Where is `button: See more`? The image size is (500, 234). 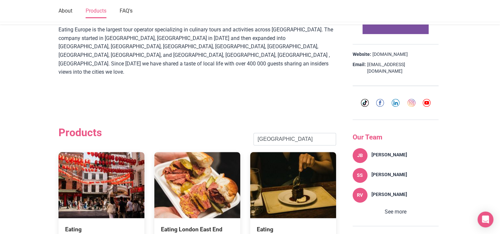 button: See more is located at coordinates (396, 212).